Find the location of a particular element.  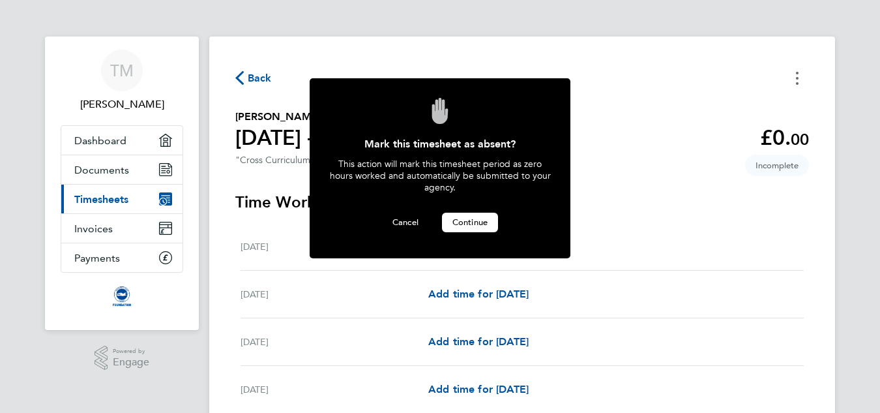

div: Mark this timesheet as absent? is located at coordinates (440, 147).